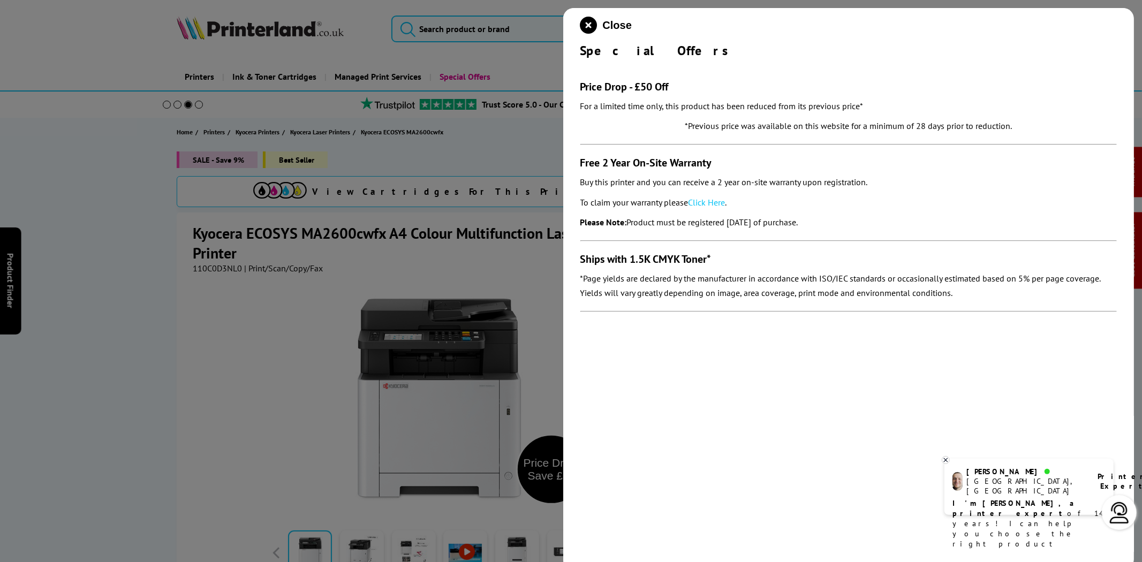  I want to click on p: *Previous price was available on this website for a minimum of 28 days prior to reduction., so click(849, 126).